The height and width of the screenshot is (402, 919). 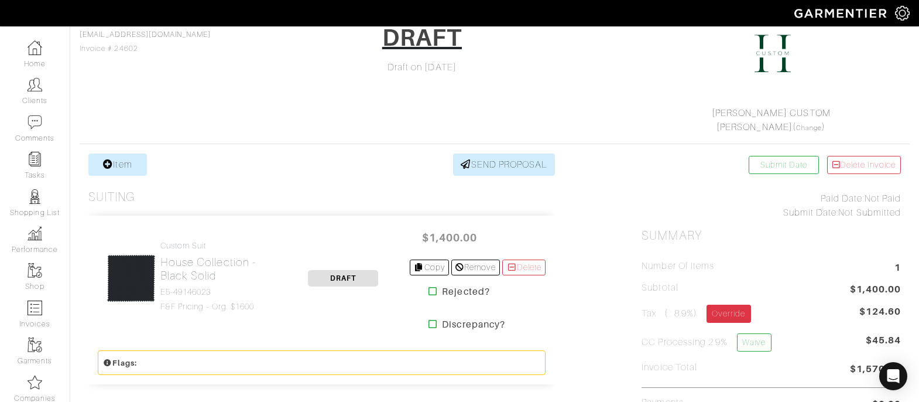 What do you see at coordinates (880, 311) in the screenshot?
I see `span: $124.60` at bounding box center [880, 311].